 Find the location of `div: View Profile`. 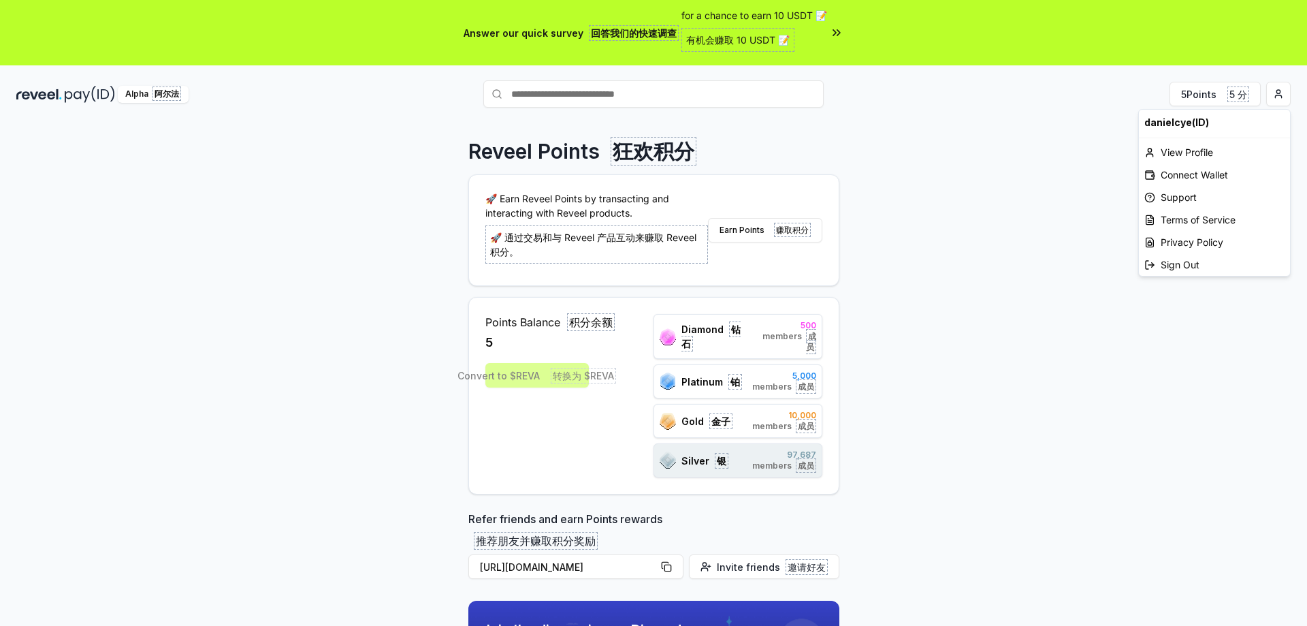

div: View Profile is located at coordinates (1215, 152).